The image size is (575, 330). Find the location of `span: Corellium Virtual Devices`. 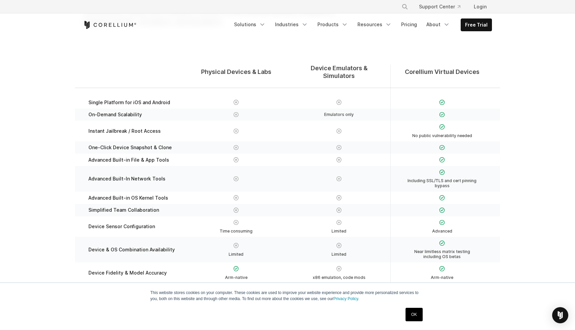

span: Corellium Virtual Devices is located at coordinates (442, 72).